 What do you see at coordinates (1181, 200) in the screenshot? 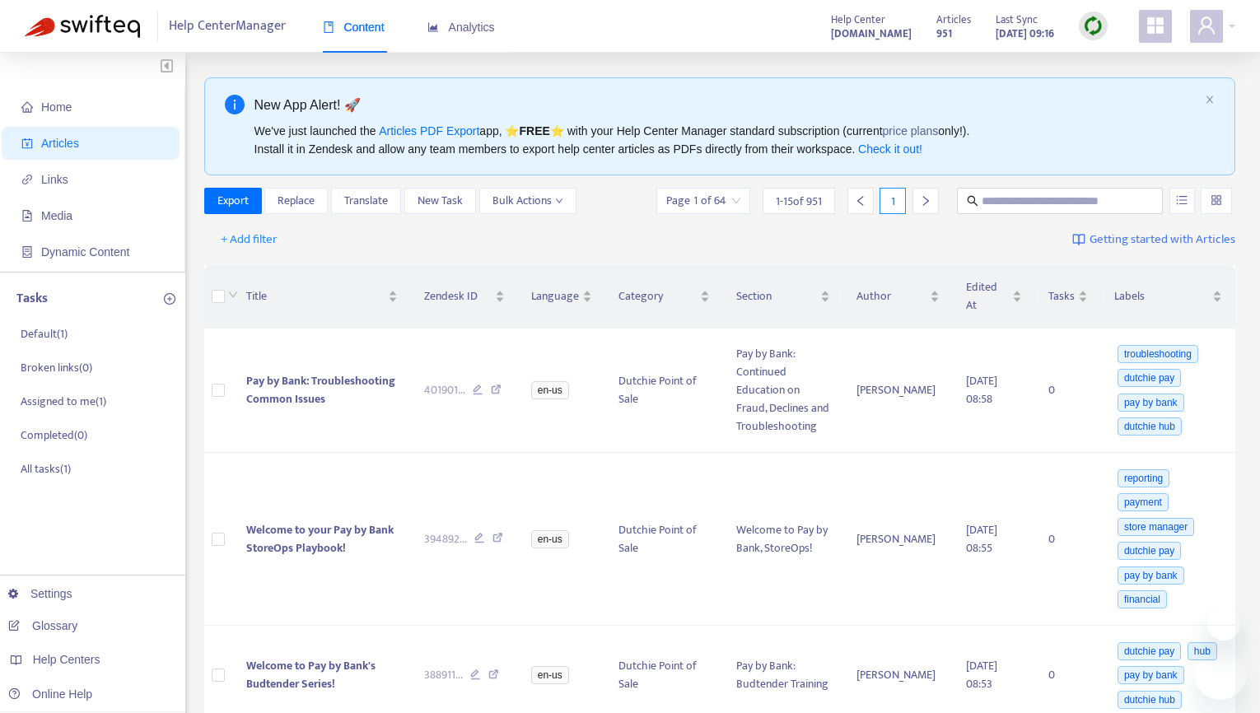
I see `span: unordered-list` at bounding box center [1181, 200].